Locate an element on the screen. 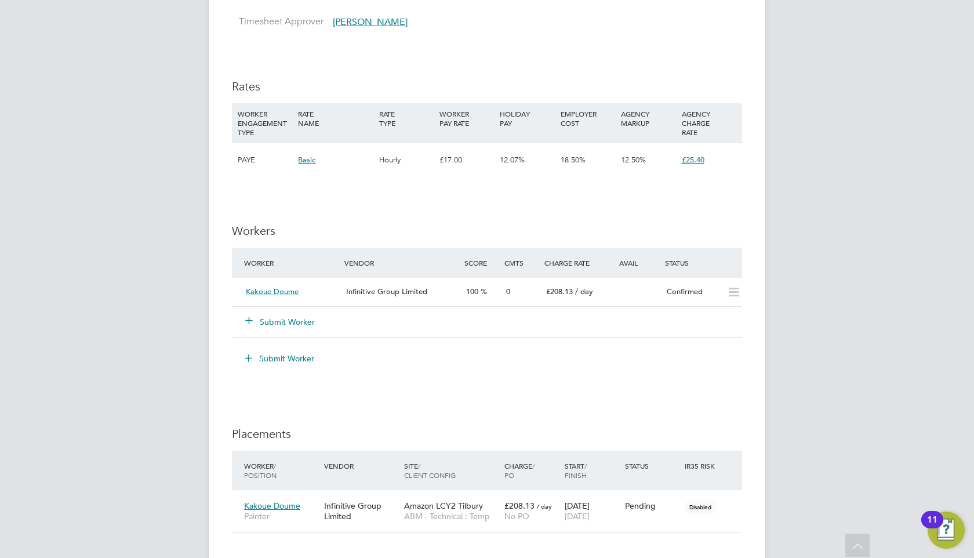  span: / Finish is located at coordinates (576, 470).